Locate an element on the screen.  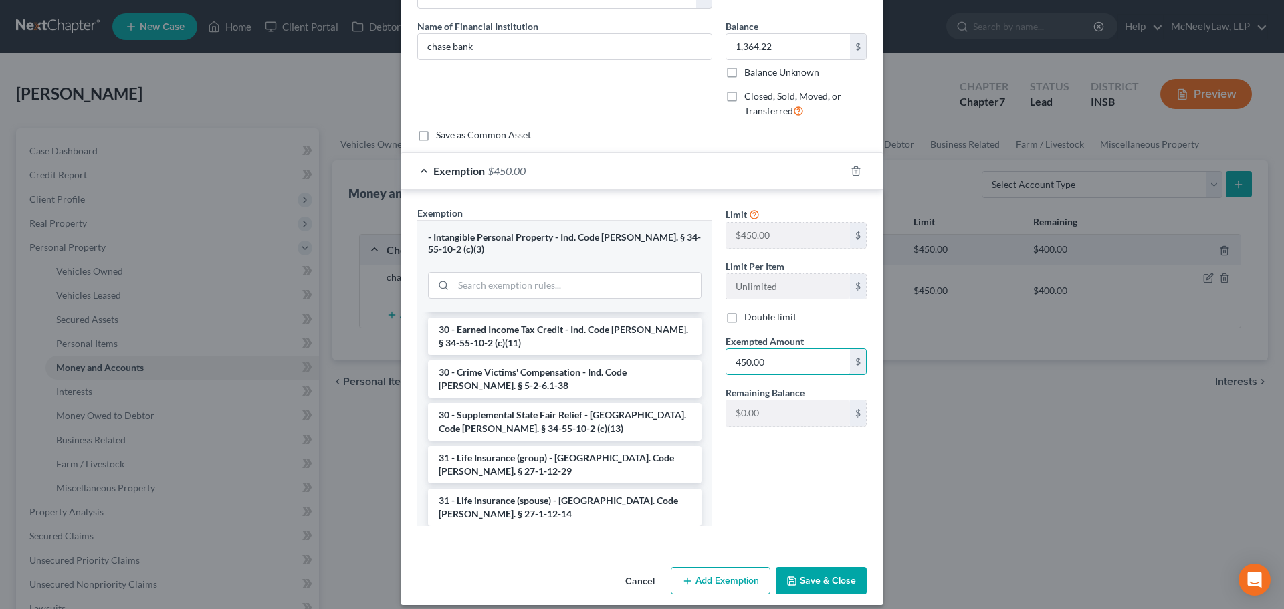
span: Exempted Amount is located at coordinates (765, 341).